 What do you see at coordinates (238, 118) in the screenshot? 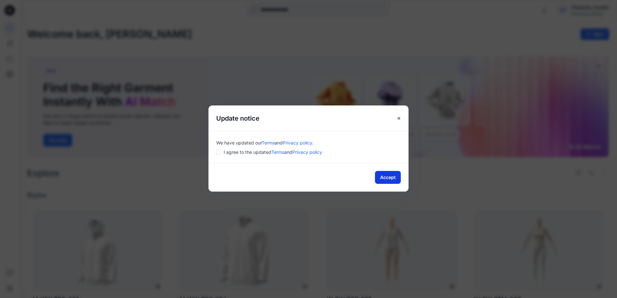
I see `h5: Update notice` at bounding box center [238, 118].